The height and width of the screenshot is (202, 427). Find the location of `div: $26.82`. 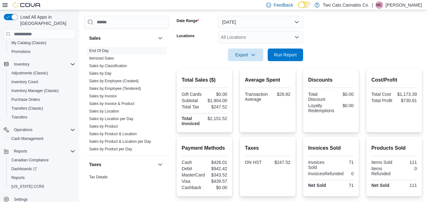

div: $26.82 is located at coordinates (280, 94).